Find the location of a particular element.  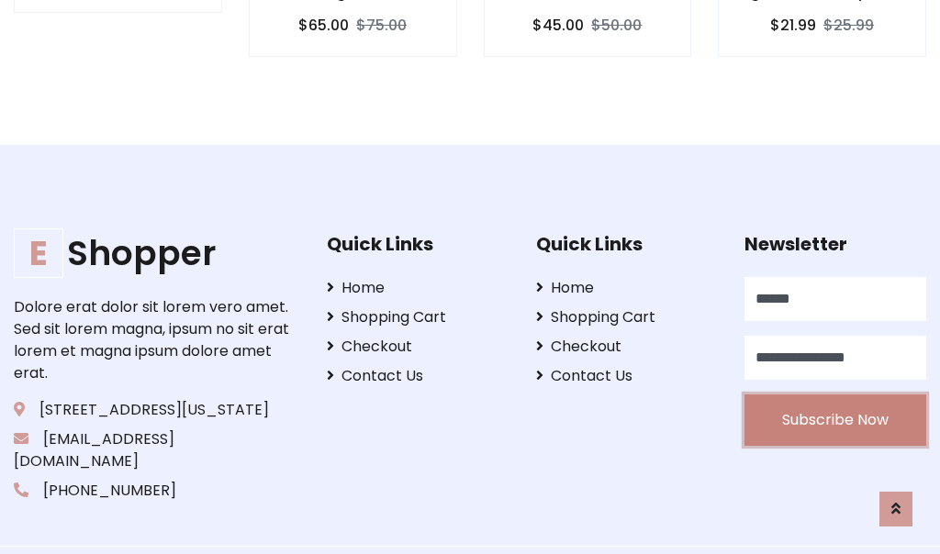

del: $50.00 is located at coordinates (616, 25).